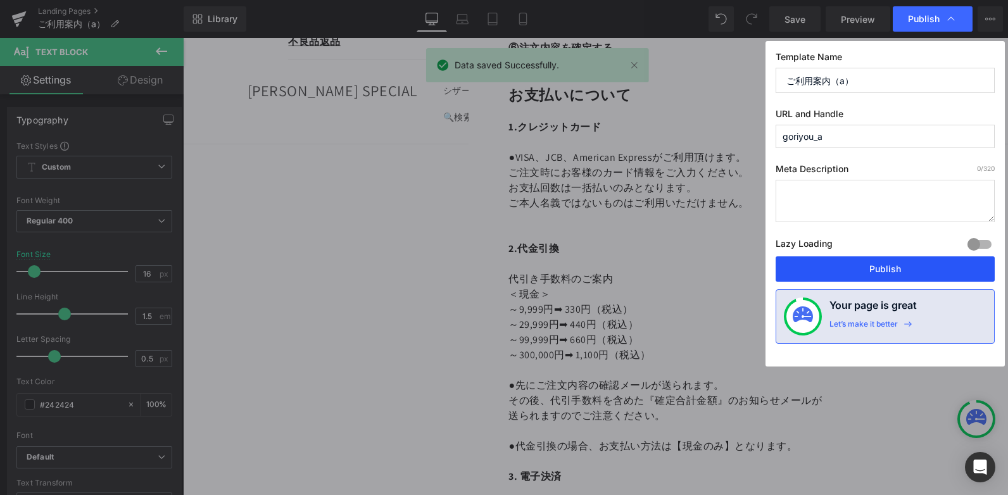  Describe the element at coordinates (864, 327) in the screenshot. I see `div: Let’s make it better` at that location.